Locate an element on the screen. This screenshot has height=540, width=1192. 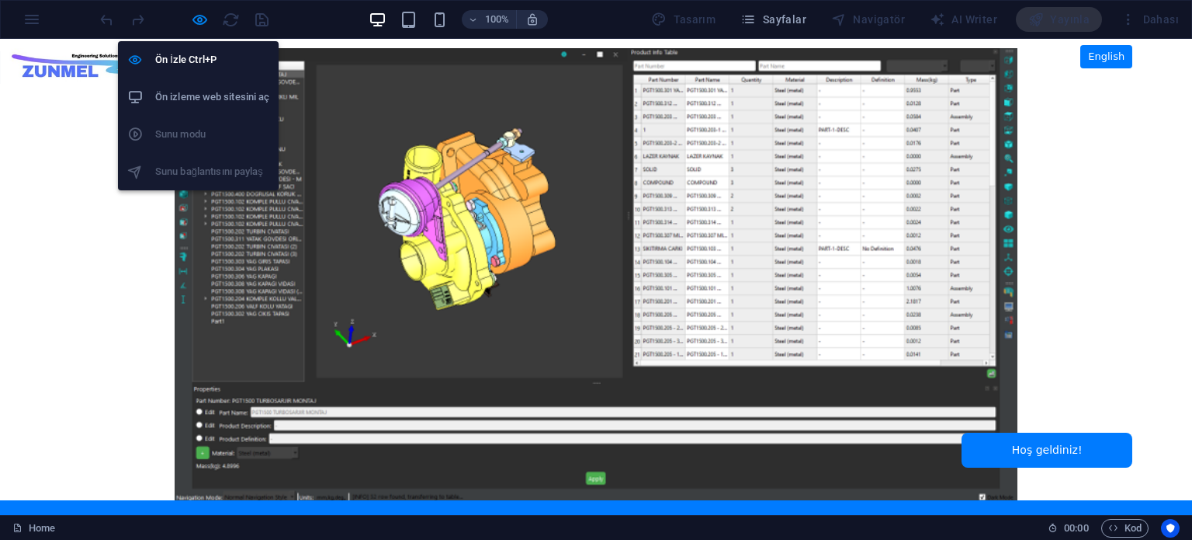
h6: Ön İzle Ctrl+P is located at coordinates (212, 60).